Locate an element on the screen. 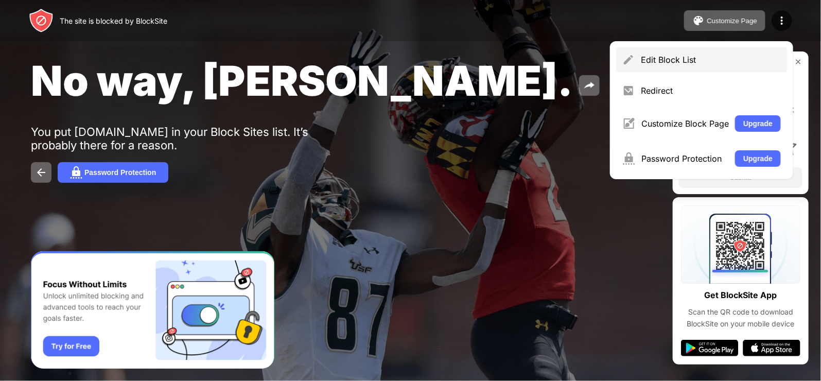 This screenshot has height=381, width=821. img: google-play.svg is located at coordinates (710, 348).